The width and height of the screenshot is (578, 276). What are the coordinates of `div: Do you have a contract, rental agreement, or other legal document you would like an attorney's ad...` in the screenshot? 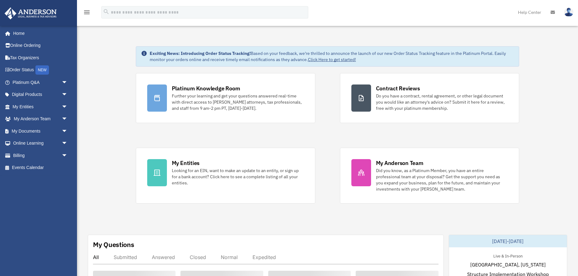 It's located at (442, 102).